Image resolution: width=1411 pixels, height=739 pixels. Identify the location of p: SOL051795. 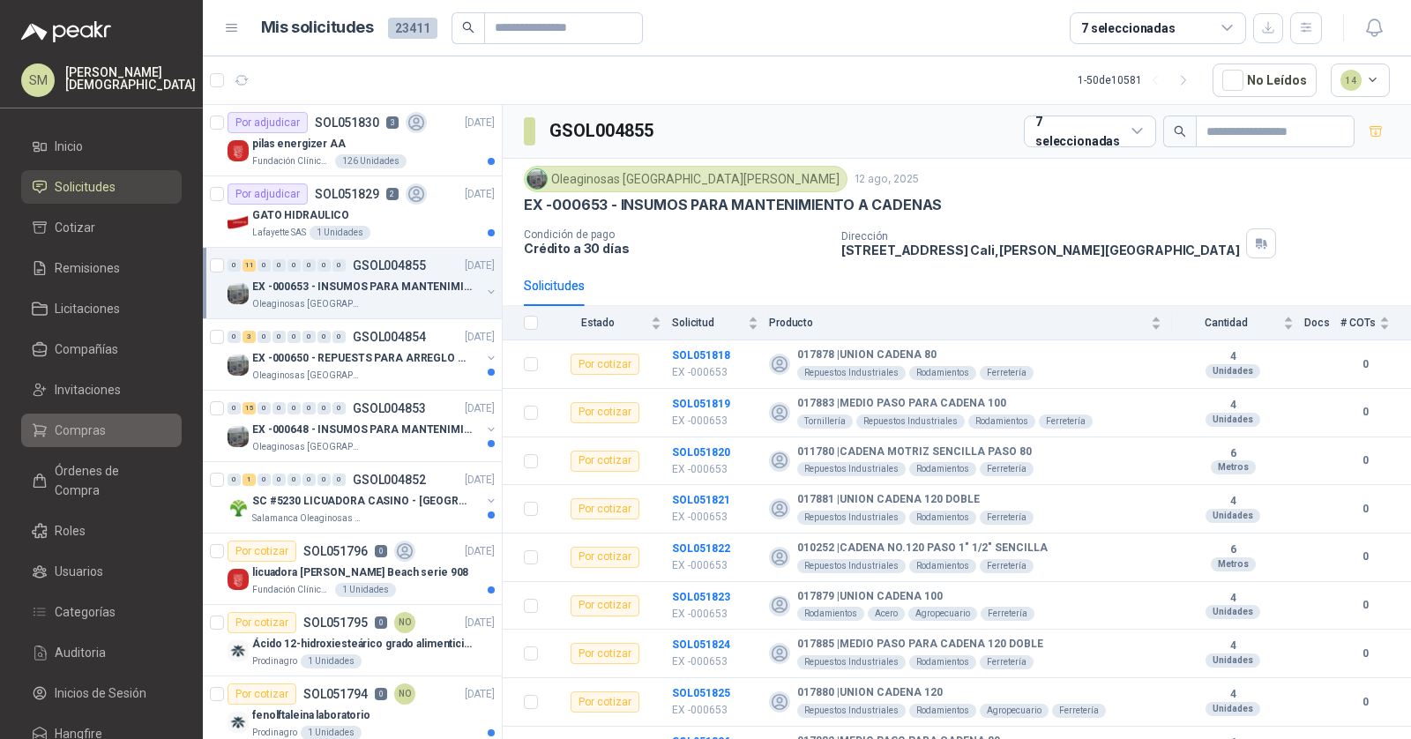
(335, 623).